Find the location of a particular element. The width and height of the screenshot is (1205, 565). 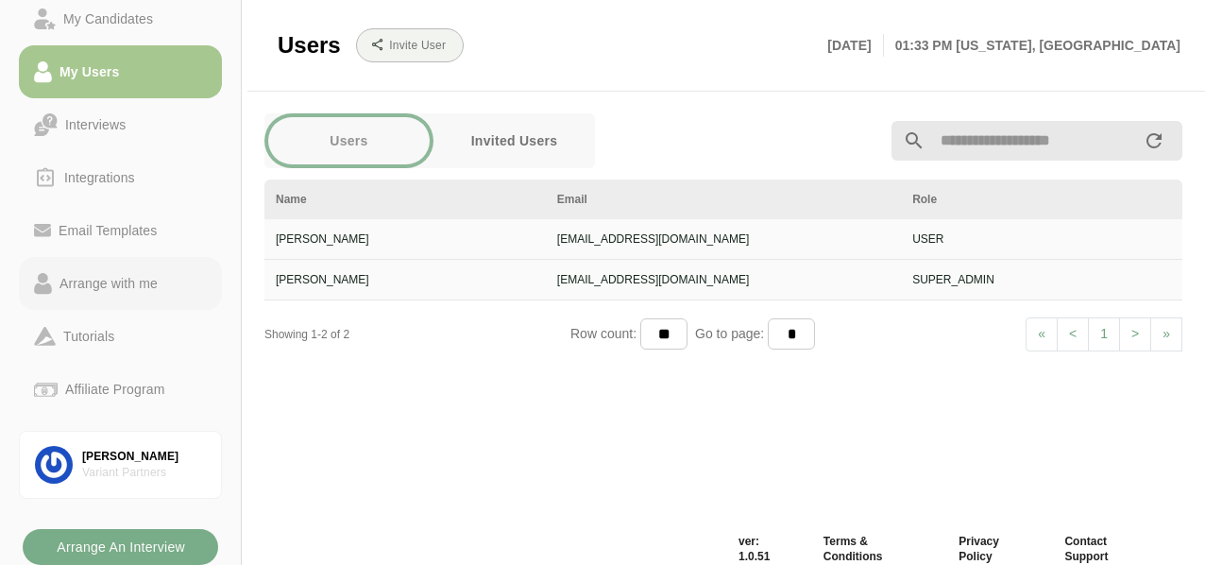

div: Tutorials is located at coordinates (89, 336).